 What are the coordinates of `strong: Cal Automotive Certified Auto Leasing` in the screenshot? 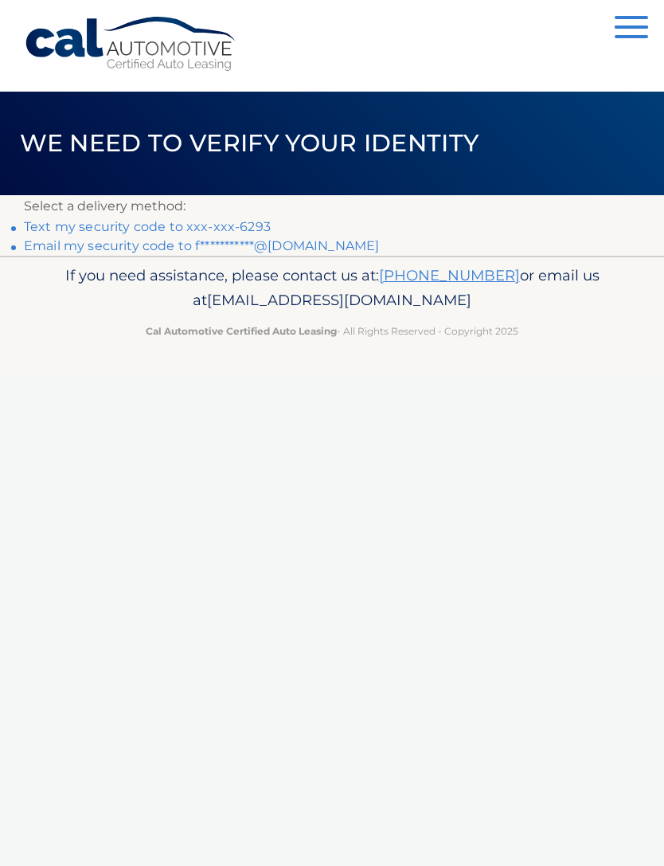 It's located at (241, 330).